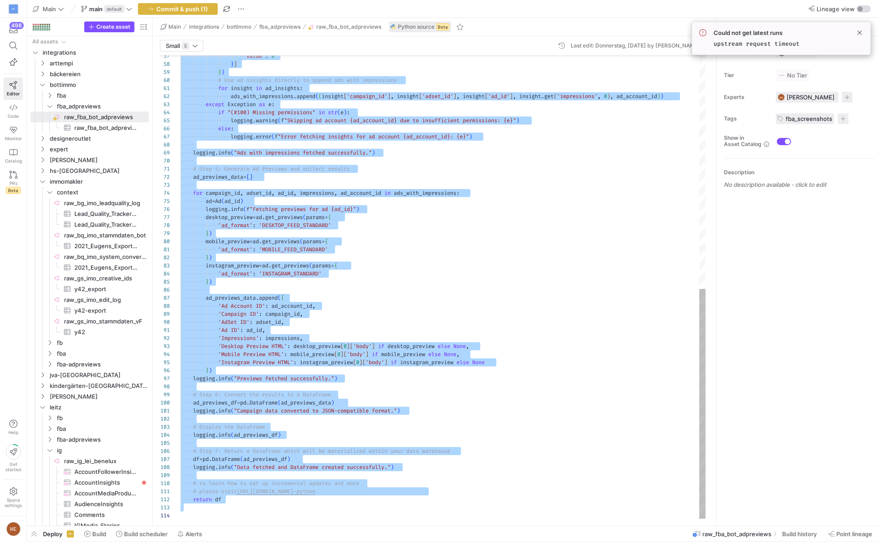 The image size is (878, 542). I want to click on span: fba, so click(102, 95).